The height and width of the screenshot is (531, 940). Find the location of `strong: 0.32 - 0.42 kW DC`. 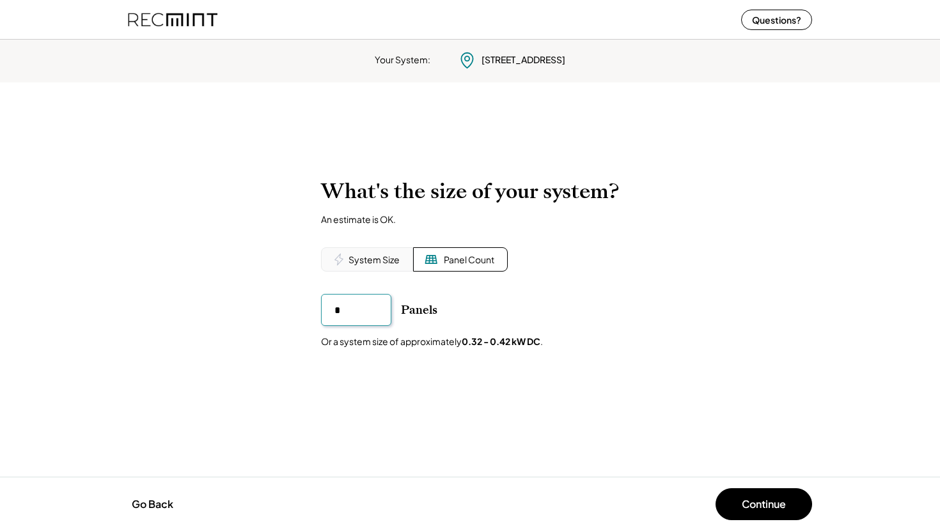

strong: 0.32 - 0.42 kW DC is located at coordinates (501, 342).